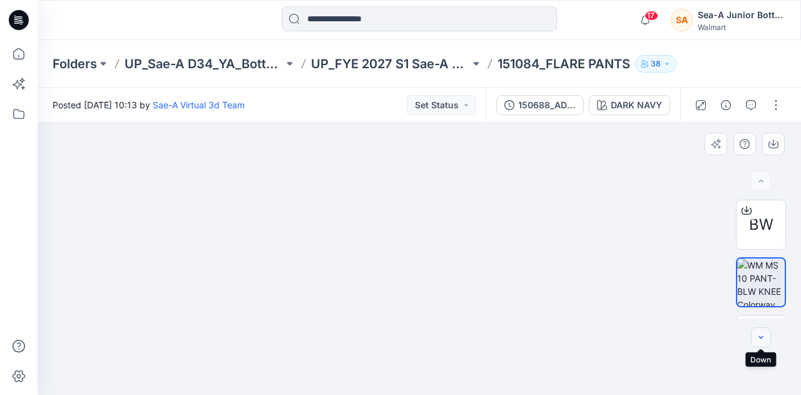 Image resolution: width=801 pixels, height=395 pixels. I want to click on a: Folders, so click(74, 64).